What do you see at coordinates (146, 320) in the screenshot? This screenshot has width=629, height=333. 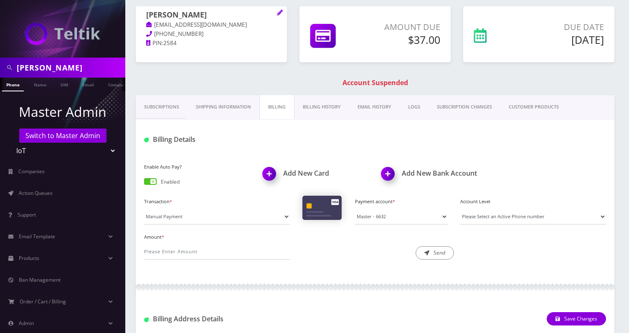 I see `img: Billing Address Detail` at bounding box center [146, 320].